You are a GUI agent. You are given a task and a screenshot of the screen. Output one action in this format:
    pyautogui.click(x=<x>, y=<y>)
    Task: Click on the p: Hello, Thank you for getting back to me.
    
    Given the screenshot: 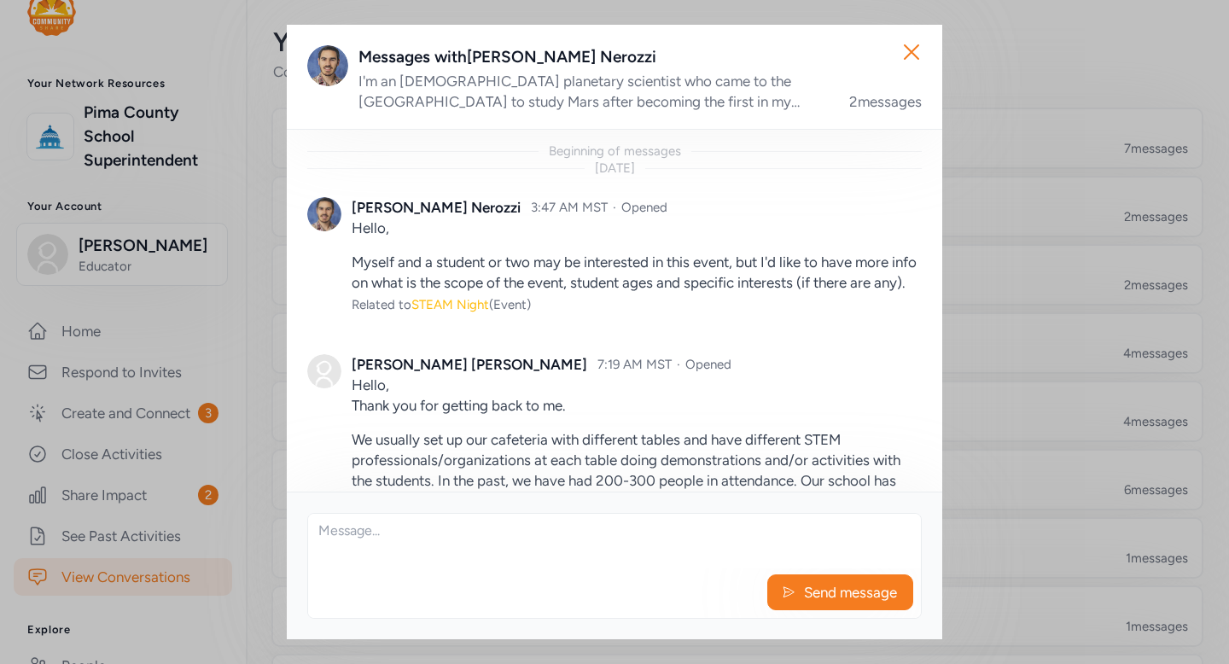 What is the action you would take?
    pyautogui.click(x=637, y=395)
    